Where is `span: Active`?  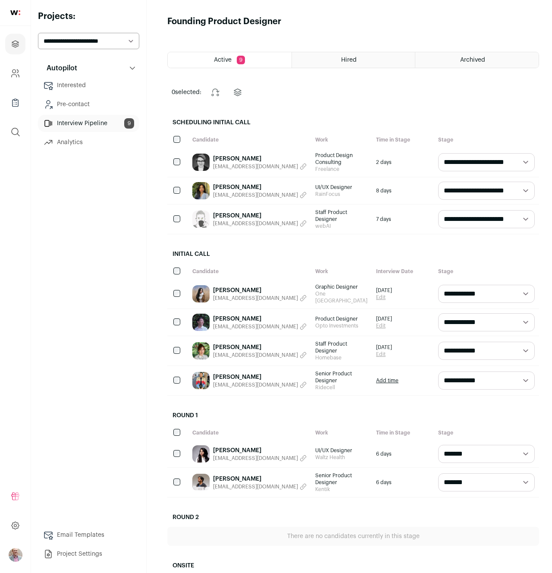 span: Active is located at coordinates (223, 60).